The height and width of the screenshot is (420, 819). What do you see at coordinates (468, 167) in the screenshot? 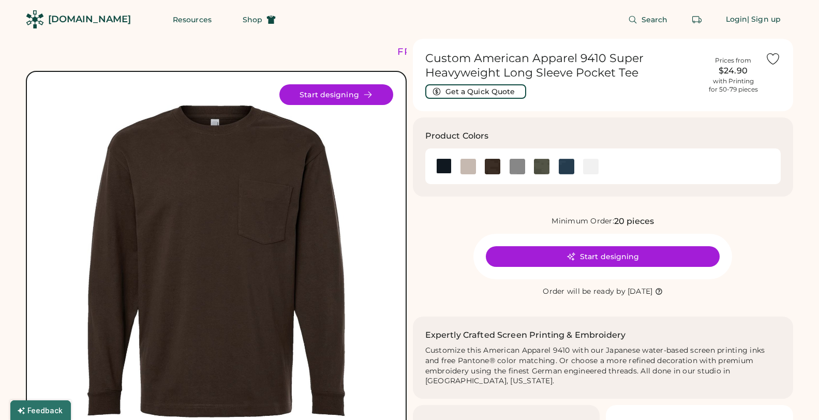
I see `img: Bone Swatch Image` at bounding box center [468, 167].